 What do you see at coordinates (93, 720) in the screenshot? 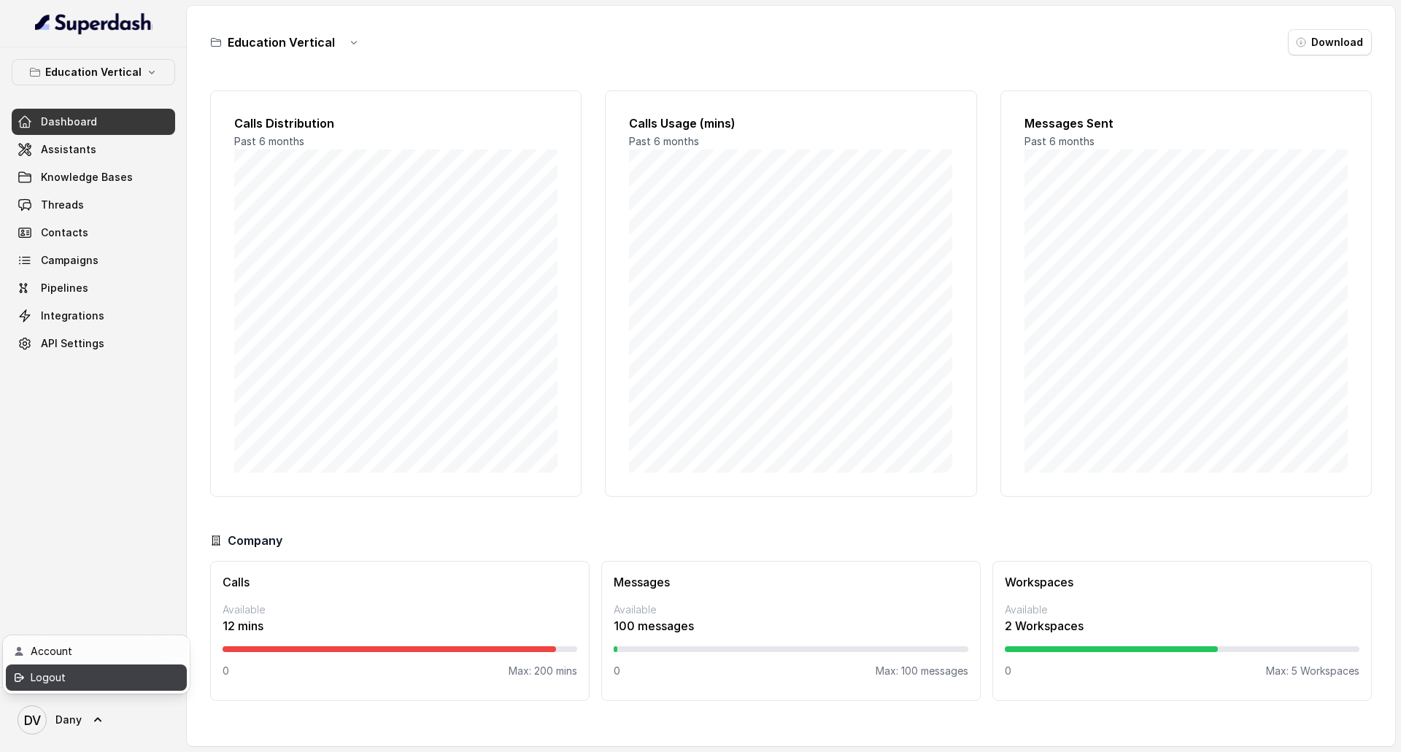
I see `a: Dany` at bounding box center [93, 720].